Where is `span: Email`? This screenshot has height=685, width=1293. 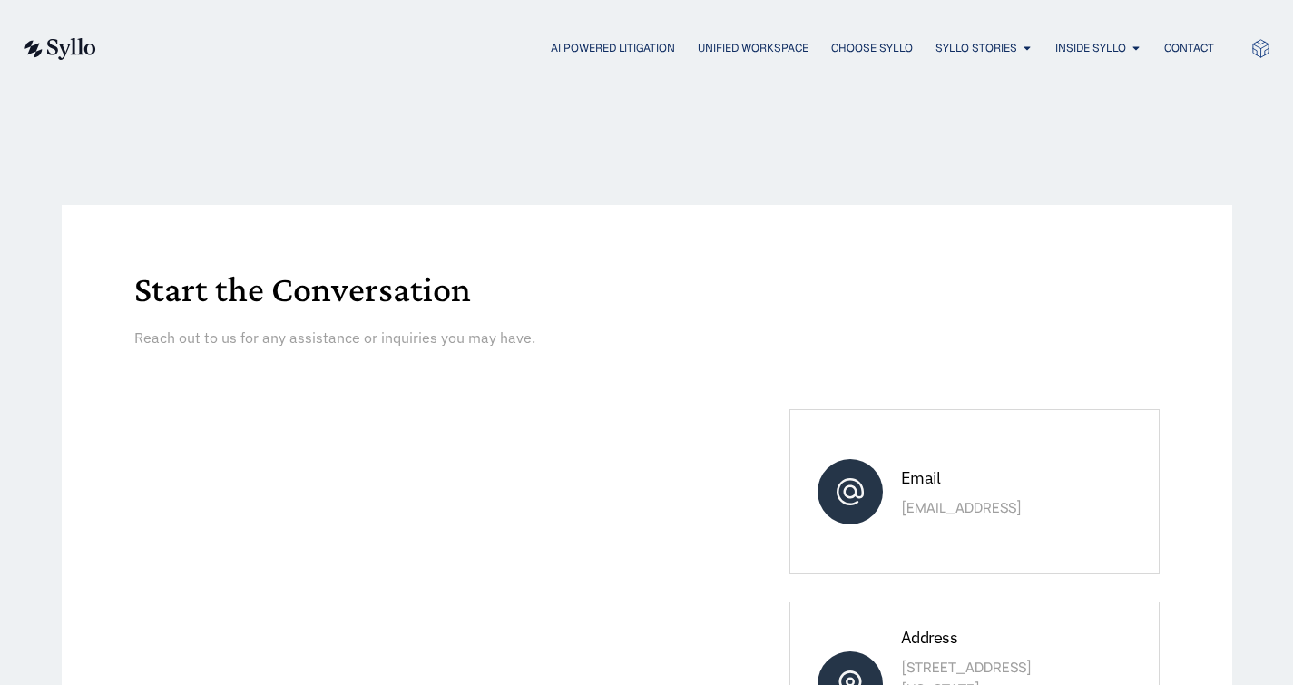 span: Email is located at coordinates (920, 477).